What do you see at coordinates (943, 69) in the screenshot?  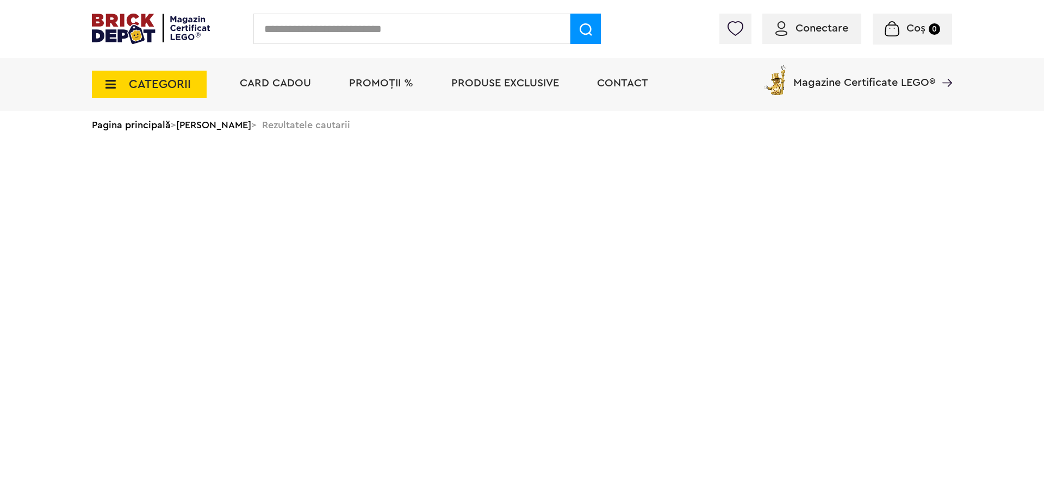 I see `a: Magazine Certificate LEGO®` at bounding box center [943, 69].